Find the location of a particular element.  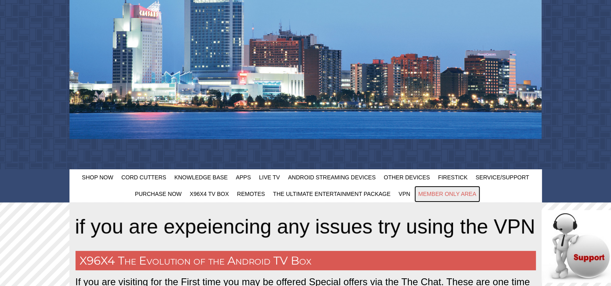

span: FireStick is located at coordinates (453, 177).